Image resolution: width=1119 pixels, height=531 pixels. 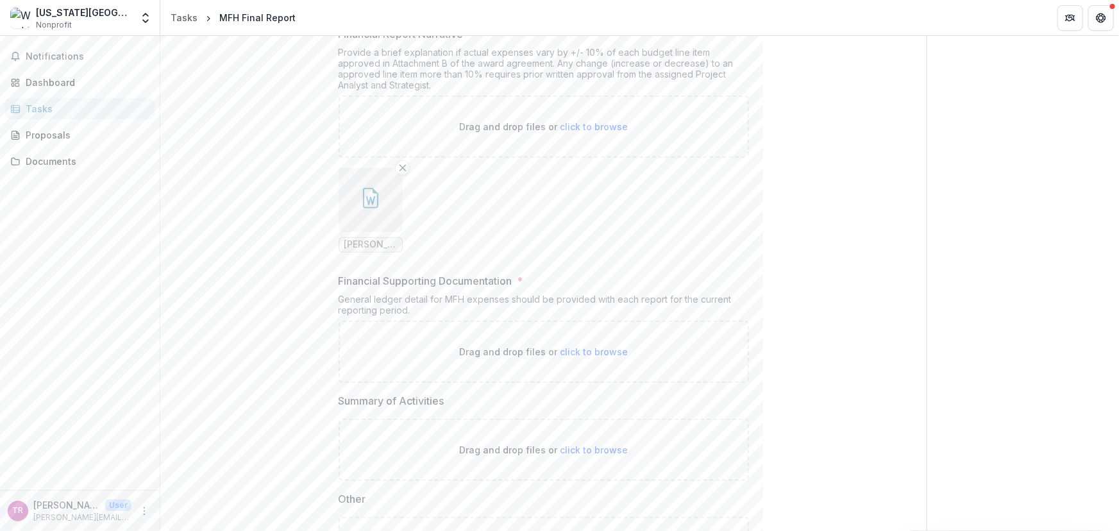 What do you see at coordinates (54, 25) in the screenshot?
I see `span: Nonprofit` at bounding box center [54, 25].